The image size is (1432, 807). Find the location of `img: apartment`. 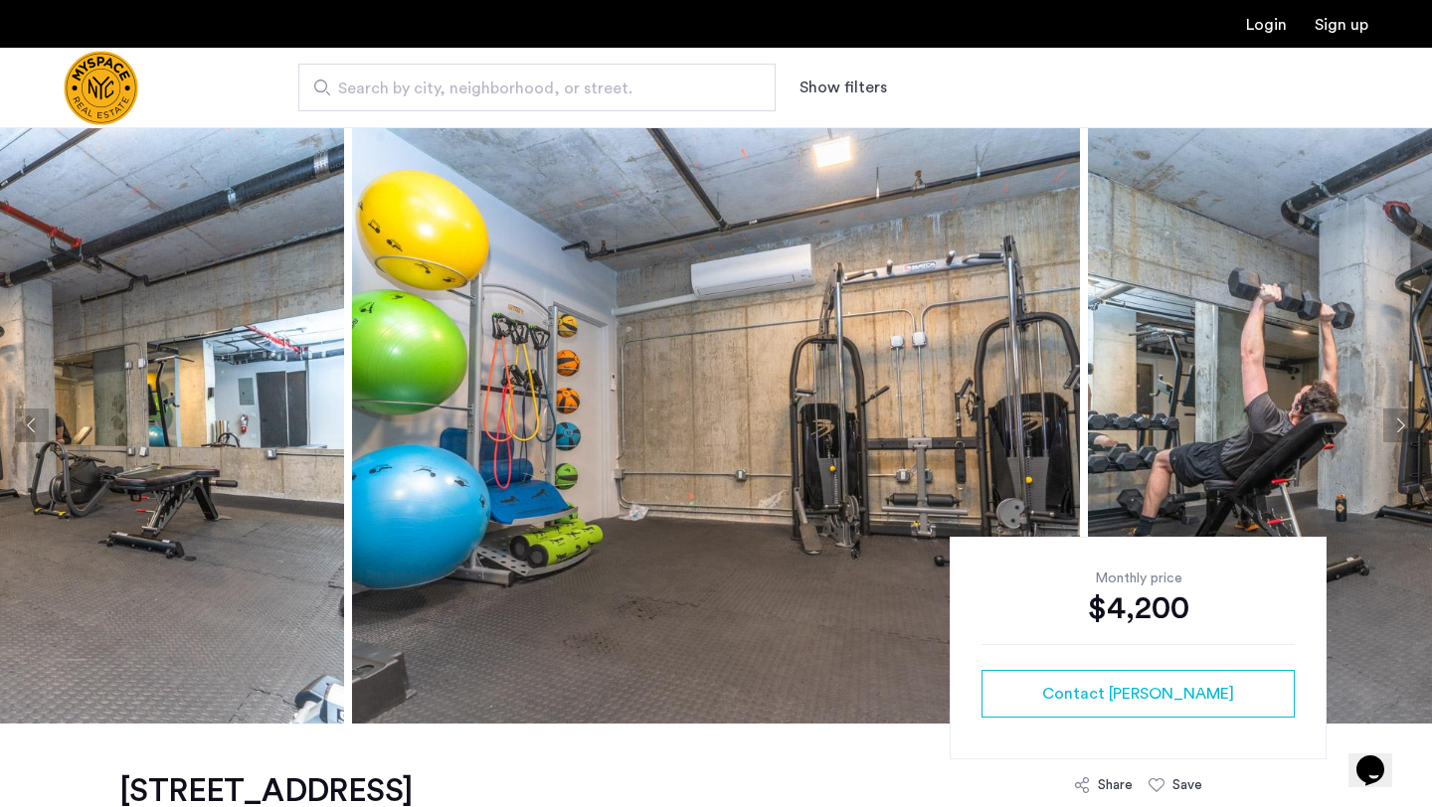

img: apartment is located at coordinates (716, 426).